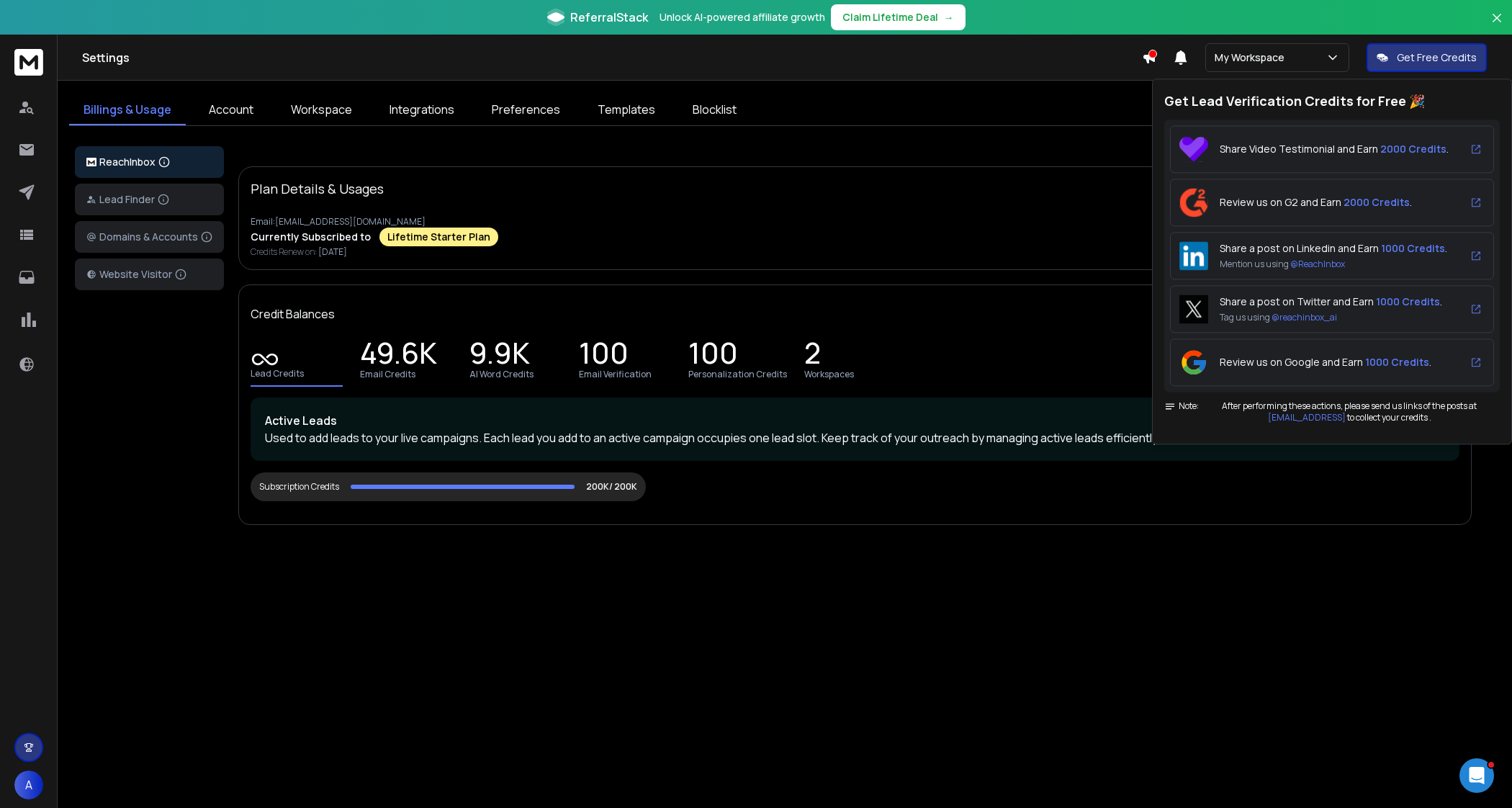  What do you see at coordinates (609, 17) in the screenshot?
I see `span: ReferralStack` at bounding box center [609, 17].